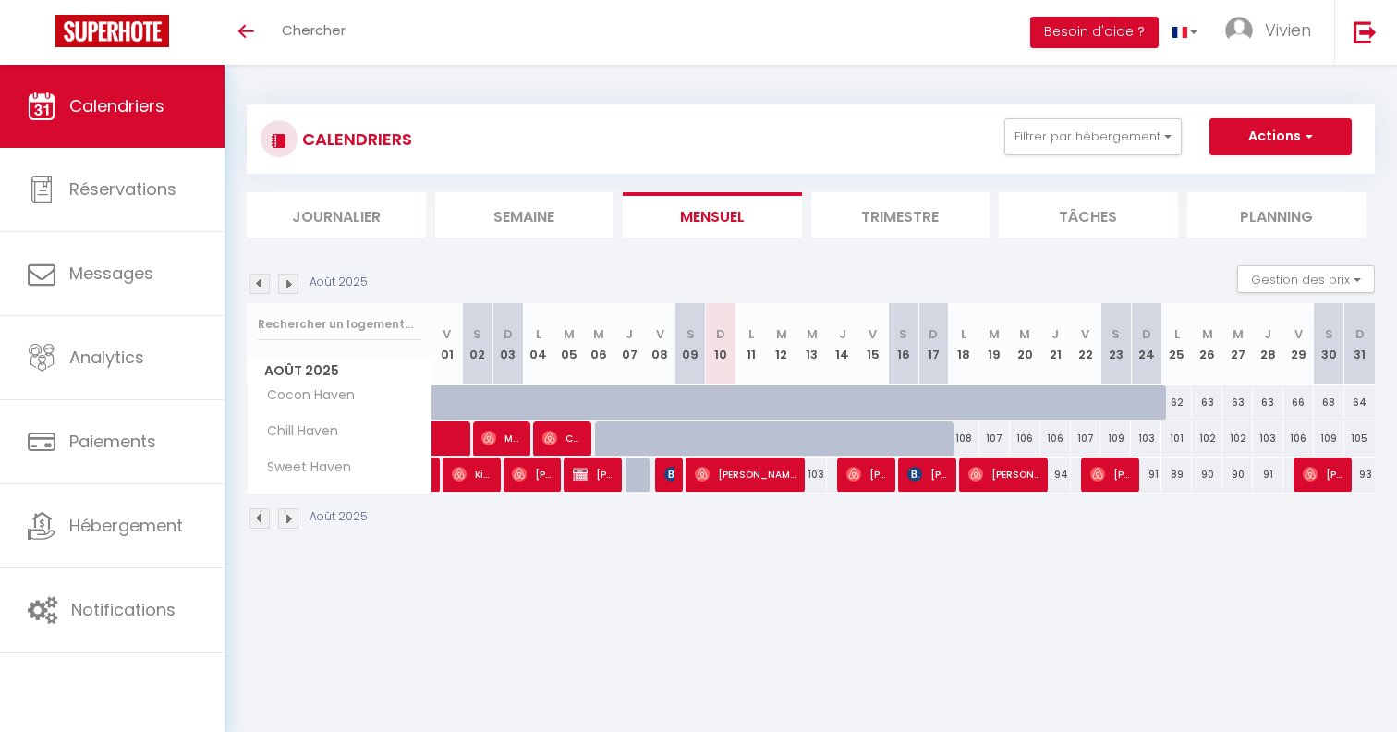 This screenshot has height=732, width=1397. I want to click on li: Journalier, so click(336, 214).